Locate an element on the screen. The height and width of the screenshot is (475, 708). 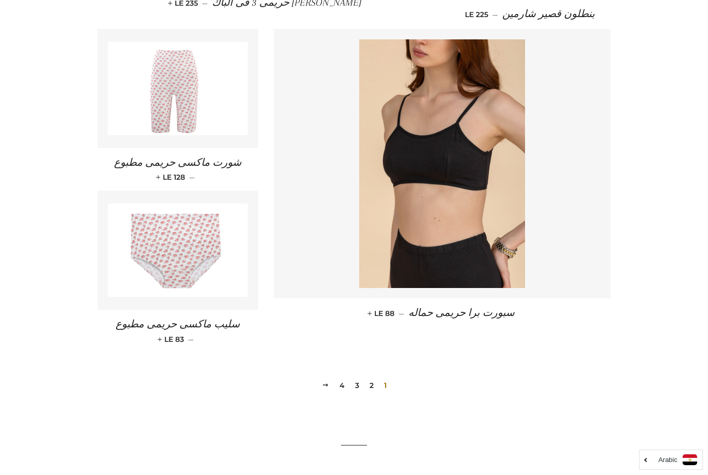
span: LE 83 is located at coordinates (171, 339).